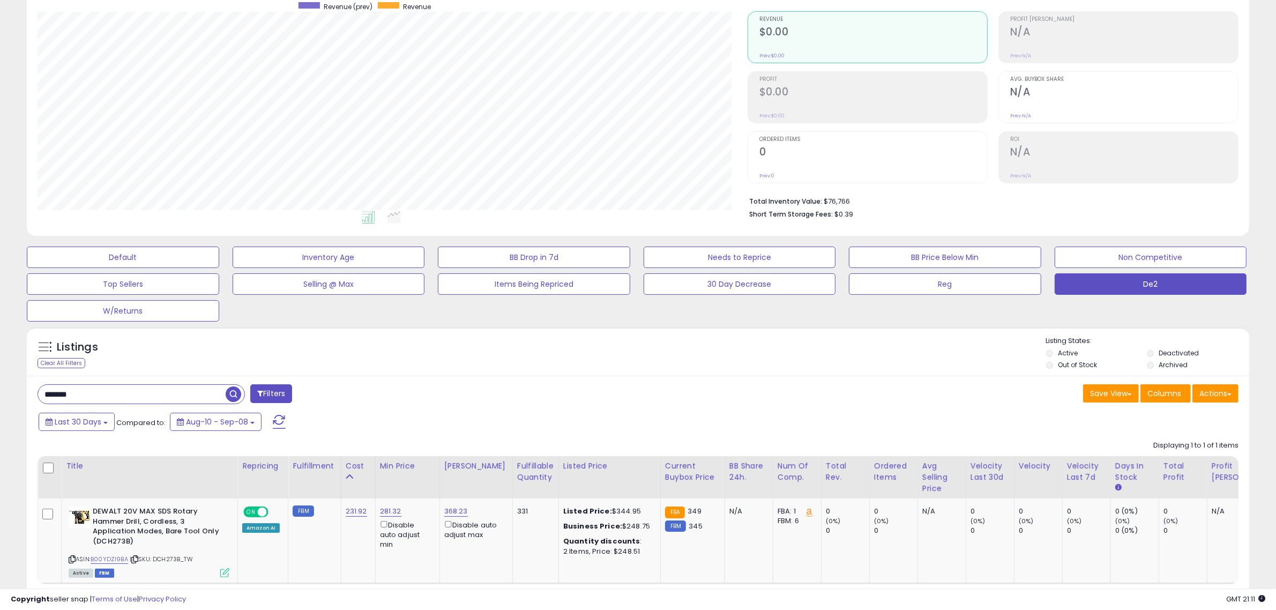 The width and height of the screenshot is (1276, 610). I want to click on p: Listing States:, so click(1148, 341).